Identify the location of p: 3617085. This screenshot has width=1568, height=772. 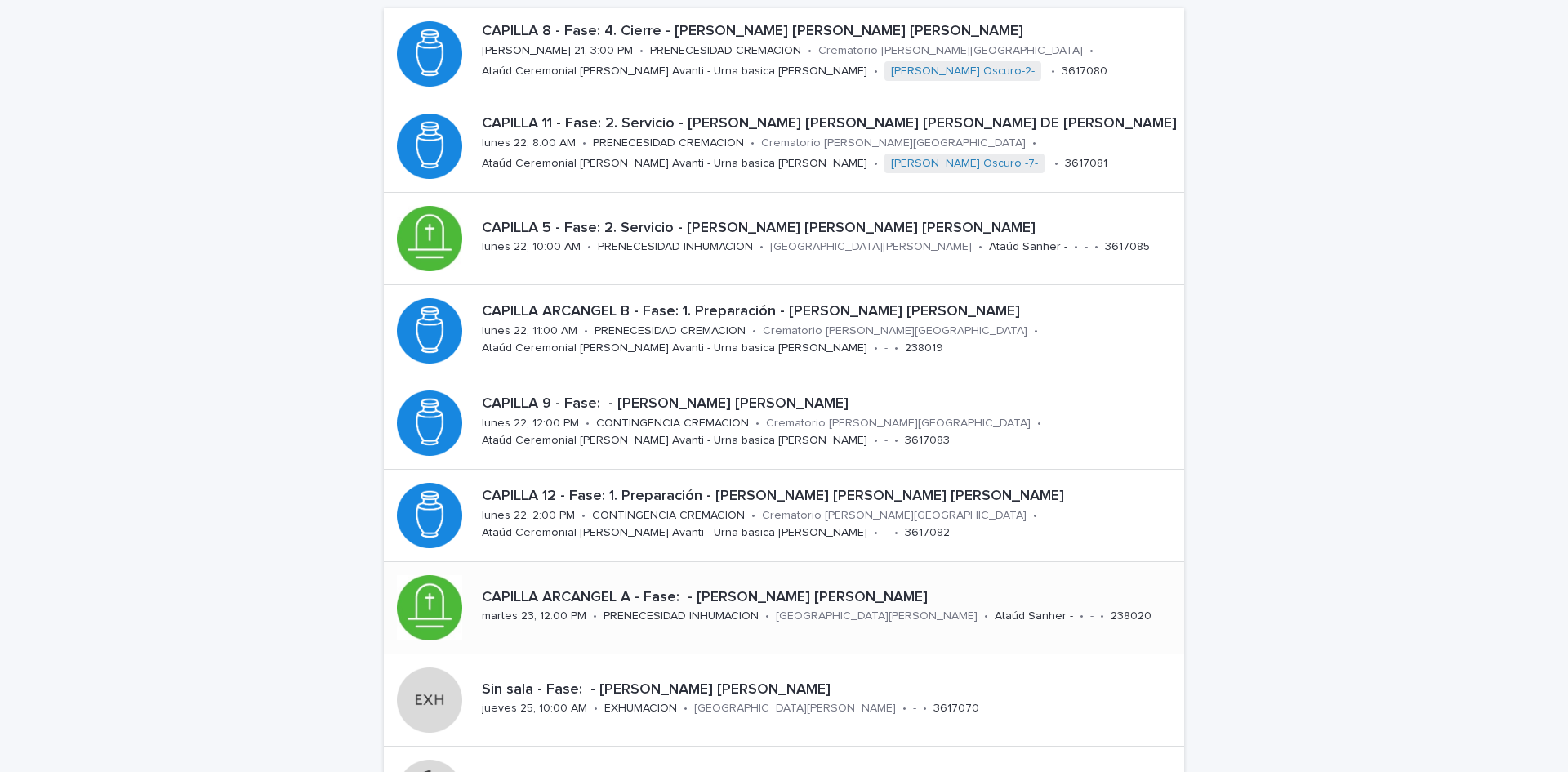
(1127, 247).